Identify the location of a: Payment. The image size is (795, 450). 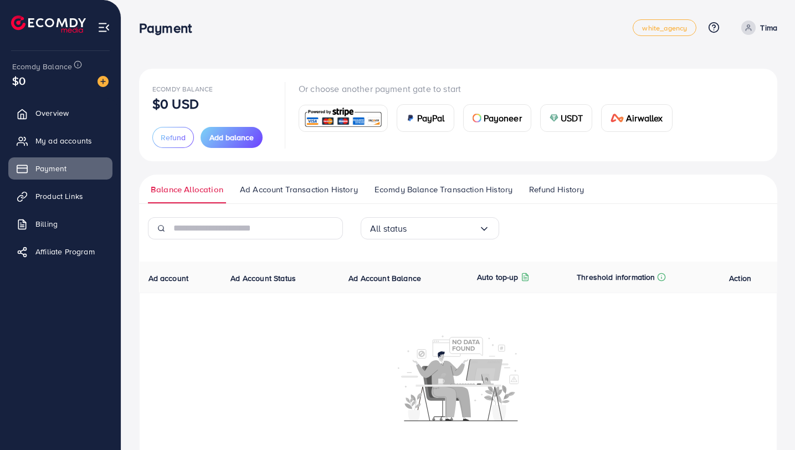
(60, 168).